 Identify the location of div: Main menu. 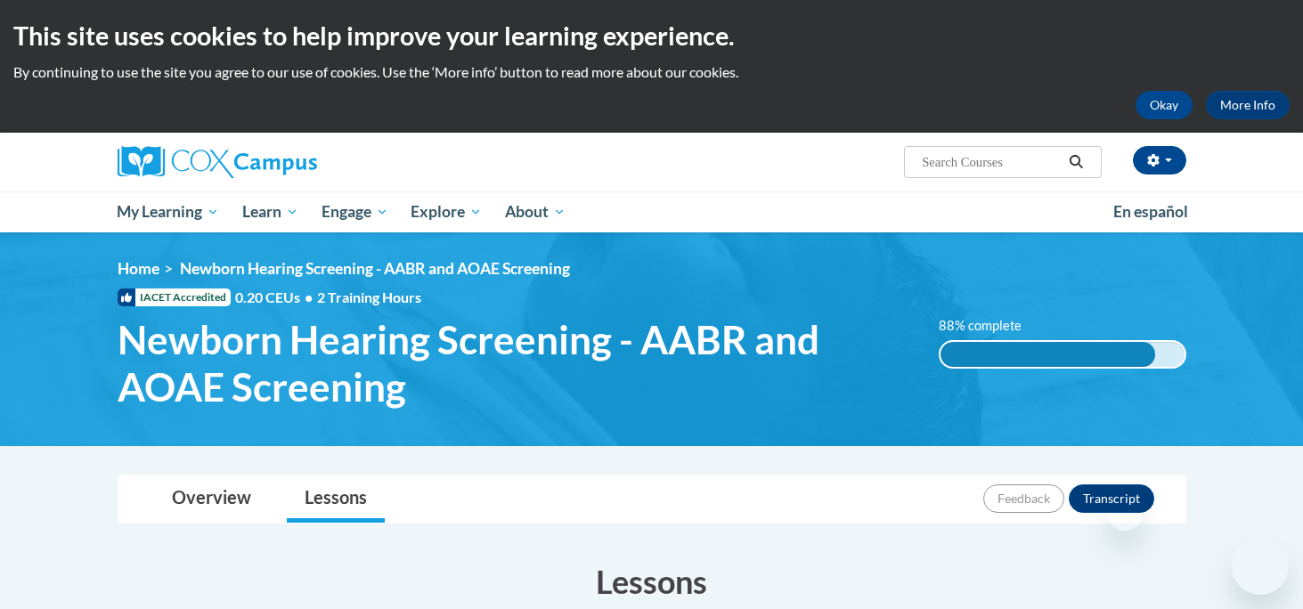
(652, 212).